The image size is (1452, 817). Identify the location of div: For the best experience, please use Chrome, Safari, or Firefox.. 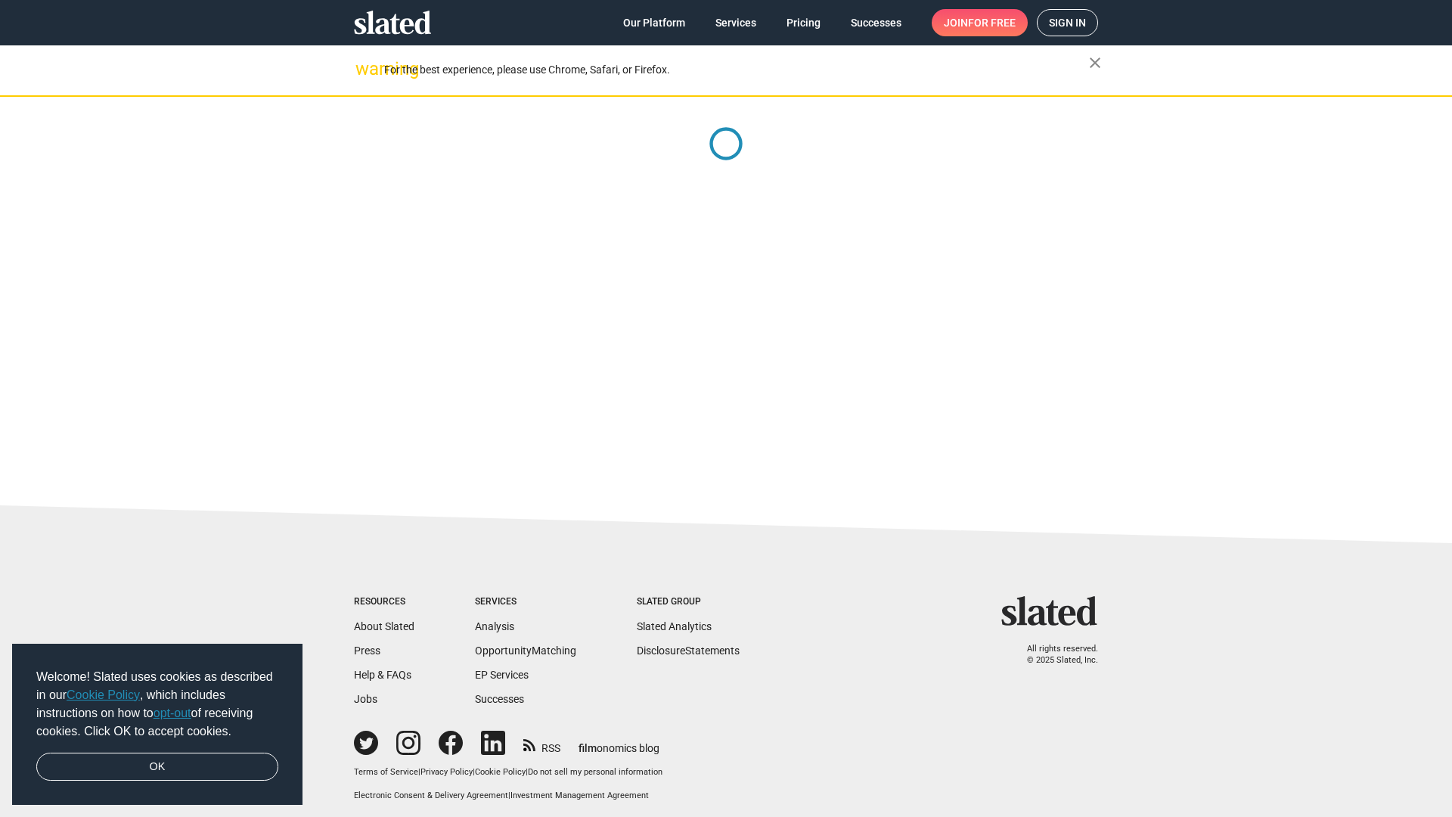
(737, 70).